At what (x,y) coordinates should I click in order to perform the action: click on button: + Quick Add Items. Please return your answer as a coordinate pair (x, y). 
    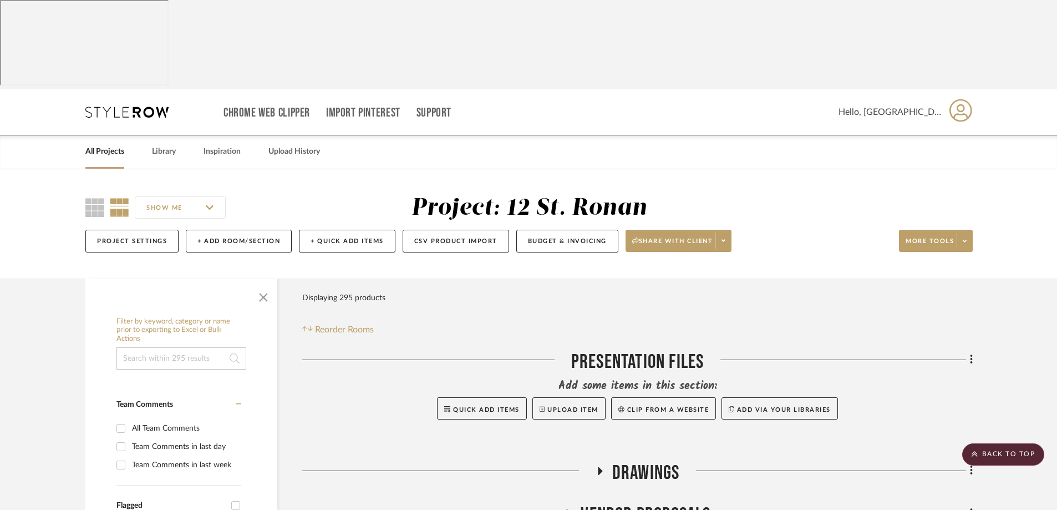
    Looking at the image, I should click on (347, 241).